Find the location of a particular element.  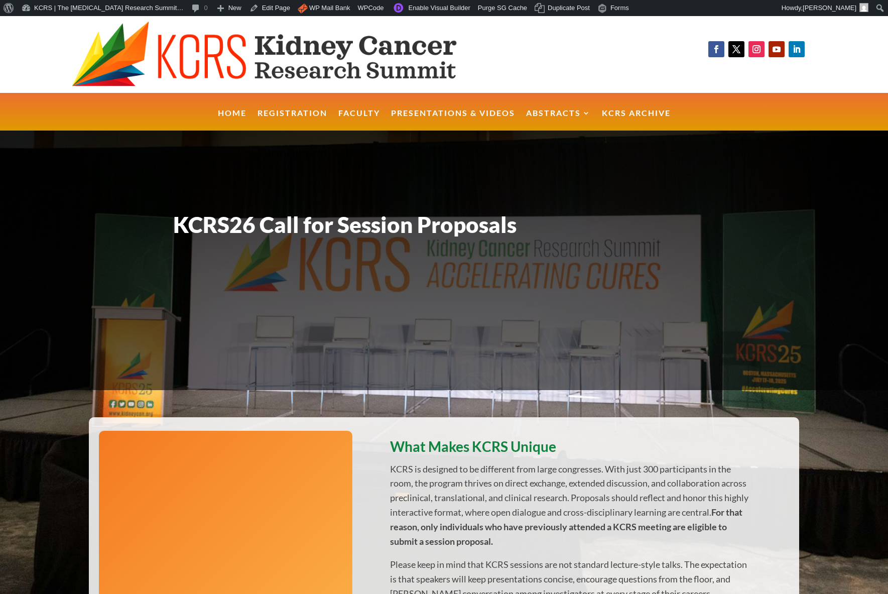

p: KCRS is designed to be different from large congresses. With just 300 participants in the room, t... is located at coordinates (569, 510).